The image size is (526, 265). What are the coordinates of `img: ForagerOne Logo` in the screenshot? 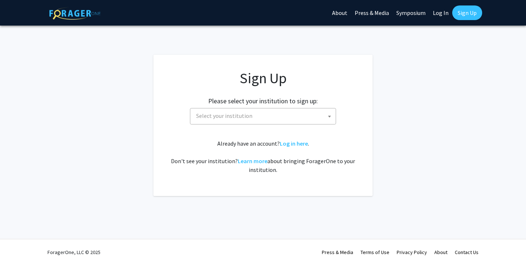 It's located at (75, 13).